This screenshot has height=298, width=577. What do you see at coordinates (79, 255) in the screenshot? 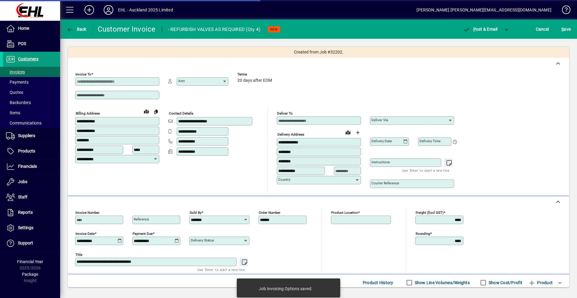
I see `mat-label: Title` at bounding box center [79, 255].